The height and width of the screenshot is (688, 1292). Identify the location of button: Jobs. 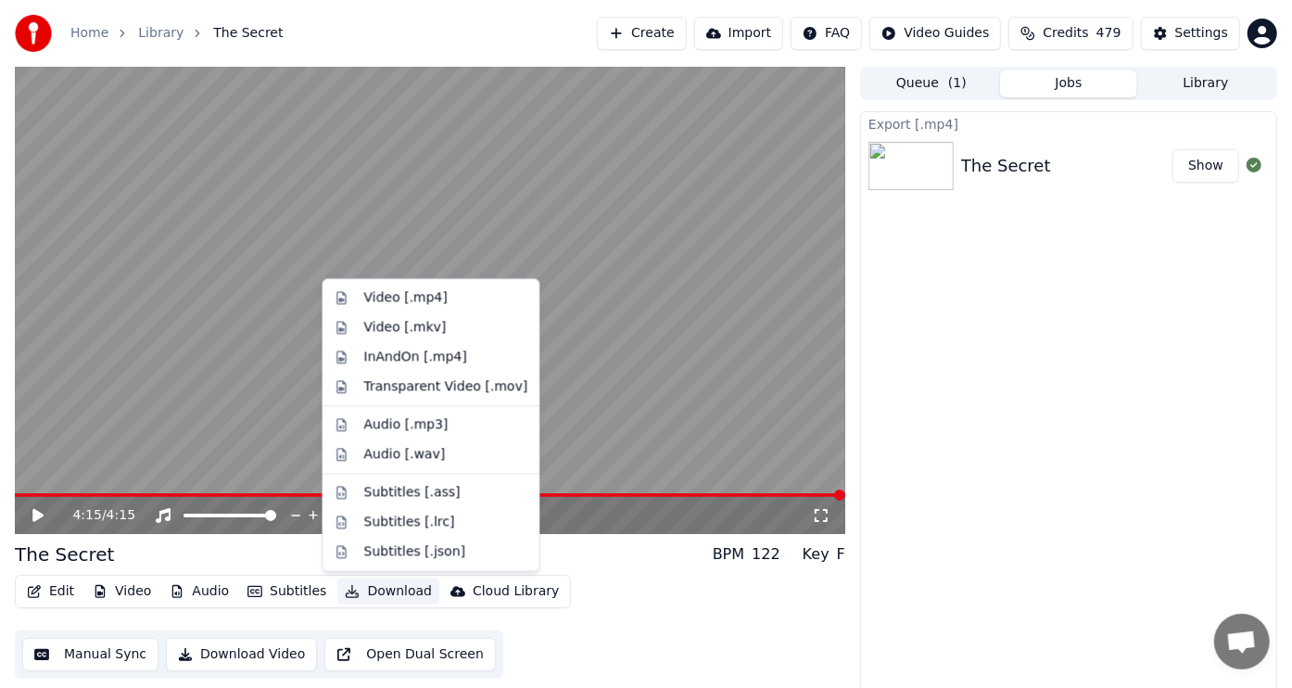
(1069, 83).